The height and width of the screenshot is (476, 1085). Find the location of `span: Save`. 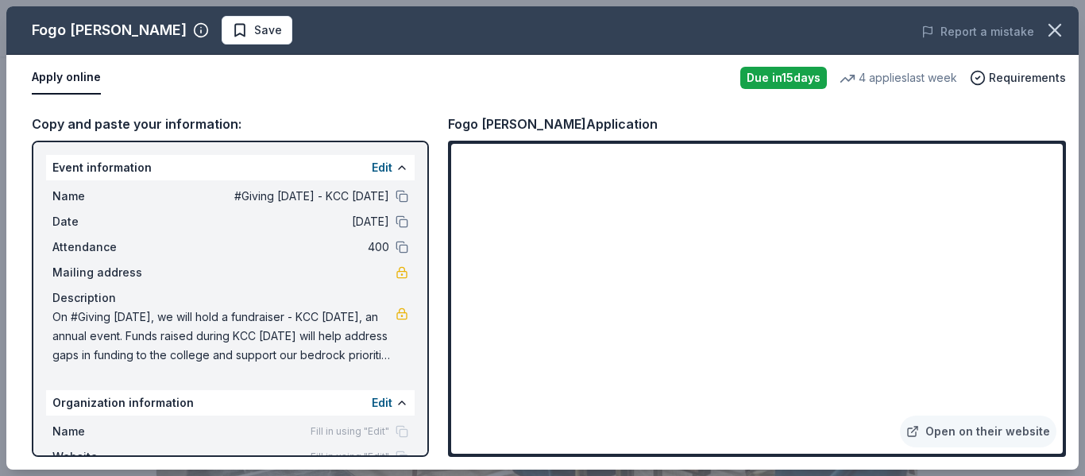

span: Save is located at coordinates (268, 30).